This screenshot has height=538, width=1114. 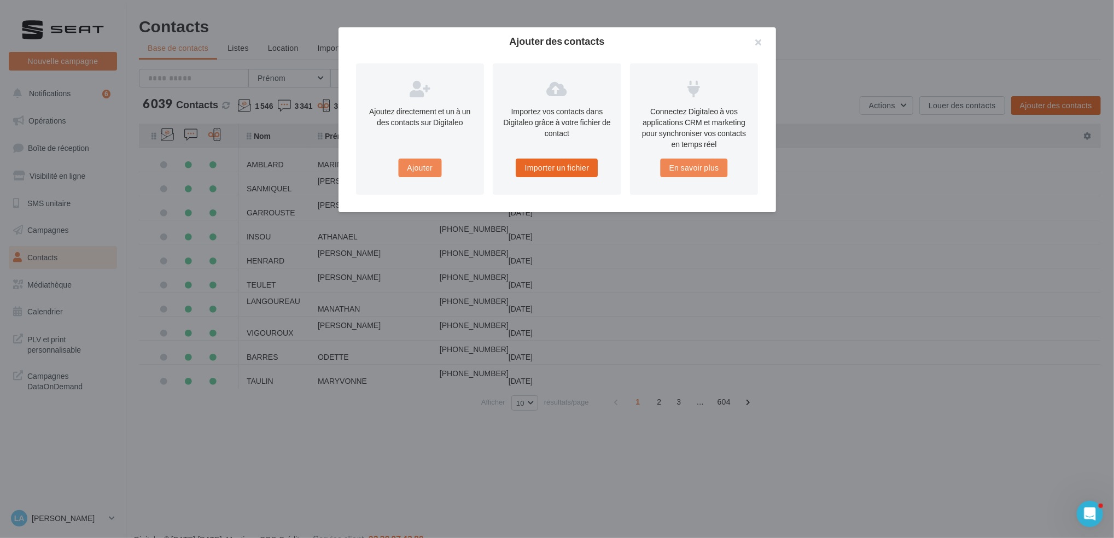 What do you see at coordinates (420, 117) in the screenshot?
I see `p: Ajoutez directement et un à un des contacts sur Digitaleo` at bounding box center [420, 117].